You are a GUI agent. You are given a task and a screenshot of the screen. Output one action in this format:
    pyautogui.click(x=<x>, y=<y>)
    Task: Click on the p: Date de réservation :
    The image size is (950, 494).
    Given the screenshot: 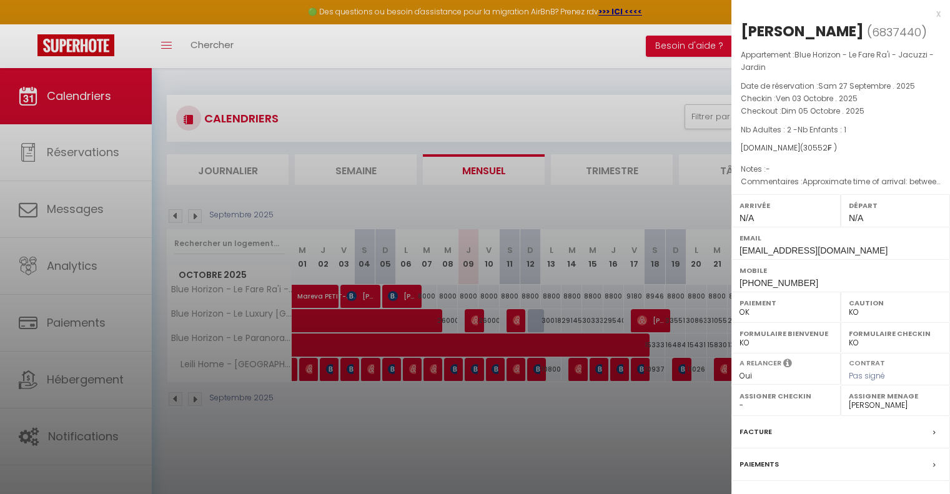 What is the action you would take?
    pyautogui.click(x=841, y=86)
    